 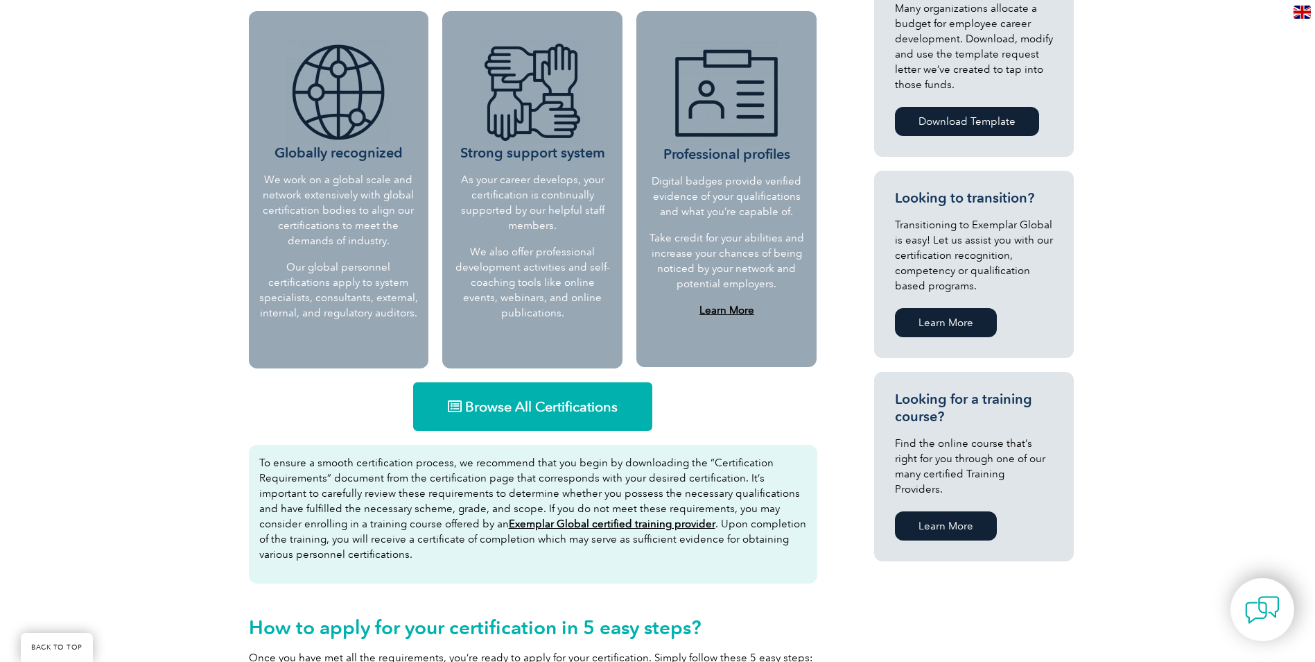 What do you see at coordinates (339, 210) in the screenshot?
I see `p: We work on a global scale and network extensively with global certification bodies to align our c...` at bounding box center [339, 210].